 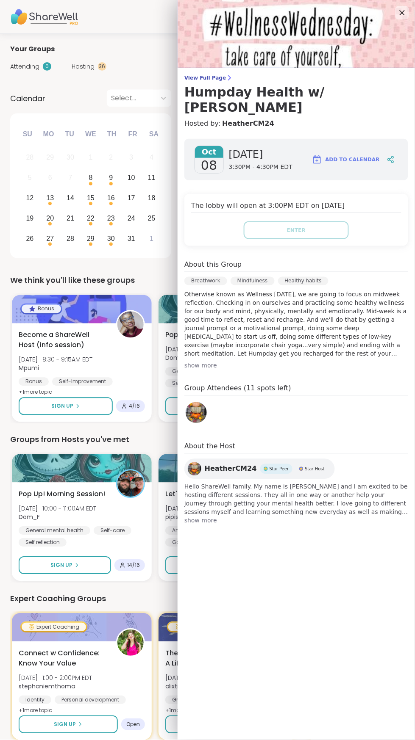 What do you see at coordinates (111, 198) in the screenshot?
I see `div: Choose Thursday, October 16th, 2025` at bounding box center [111, 198].